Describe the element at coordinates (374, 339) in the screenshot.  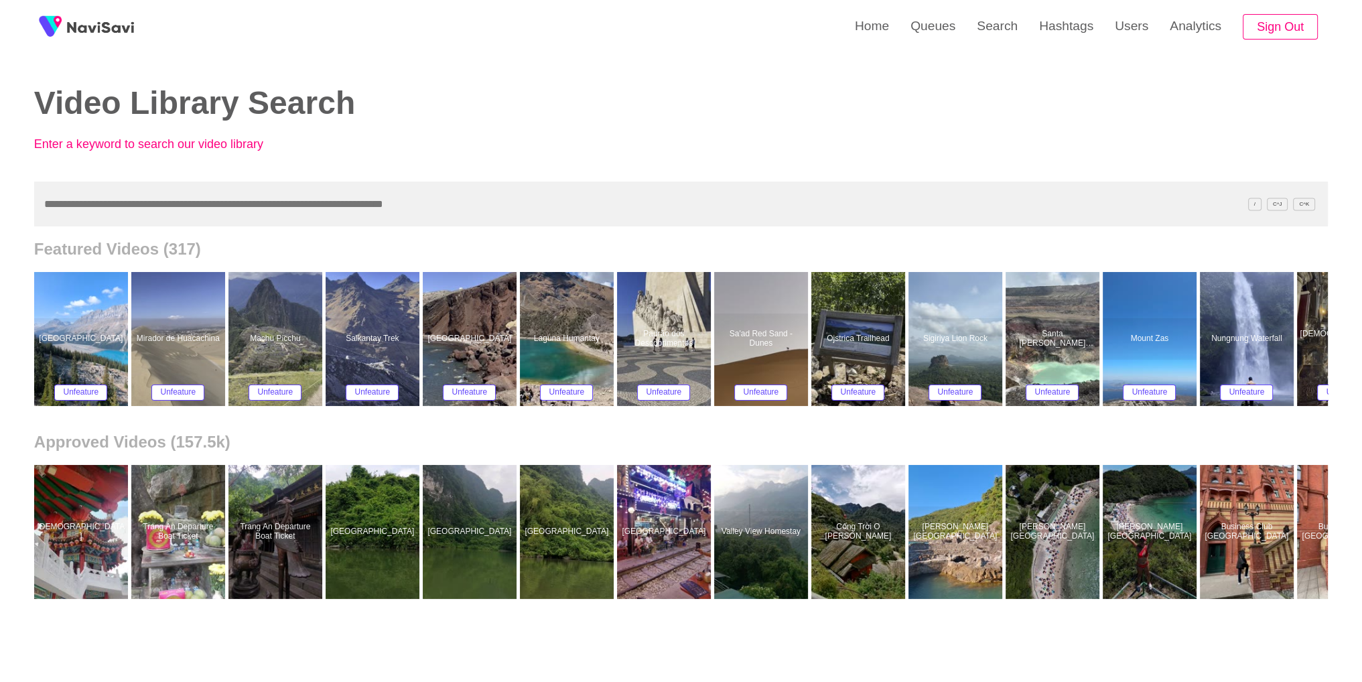
I see `a: Salkantay TrekSalkantay TrekUnfeature` at that location.